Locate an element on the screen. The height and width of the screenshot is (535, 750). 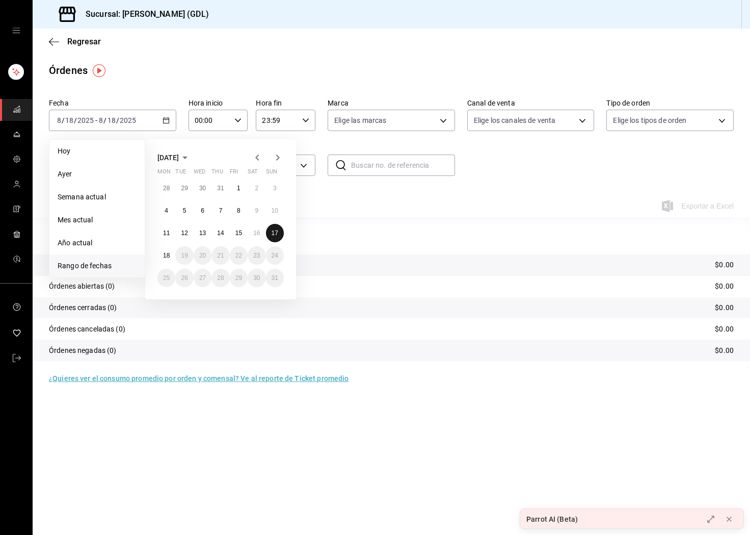
abbr: August 9, 2025 is located at coordinates (256, 210).